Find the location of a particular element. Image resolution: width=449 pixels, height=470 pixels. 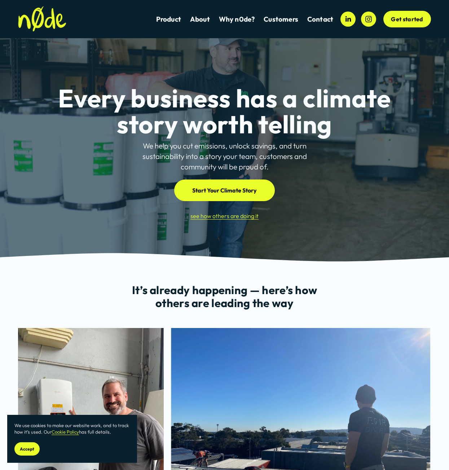

a: Product is located at coordinates (168, 19).